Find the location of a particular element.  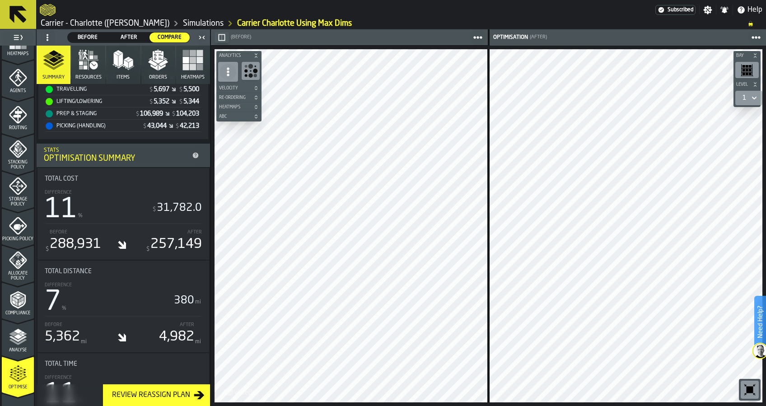

div: Prep & Staging is located at coordinates (90, 114).